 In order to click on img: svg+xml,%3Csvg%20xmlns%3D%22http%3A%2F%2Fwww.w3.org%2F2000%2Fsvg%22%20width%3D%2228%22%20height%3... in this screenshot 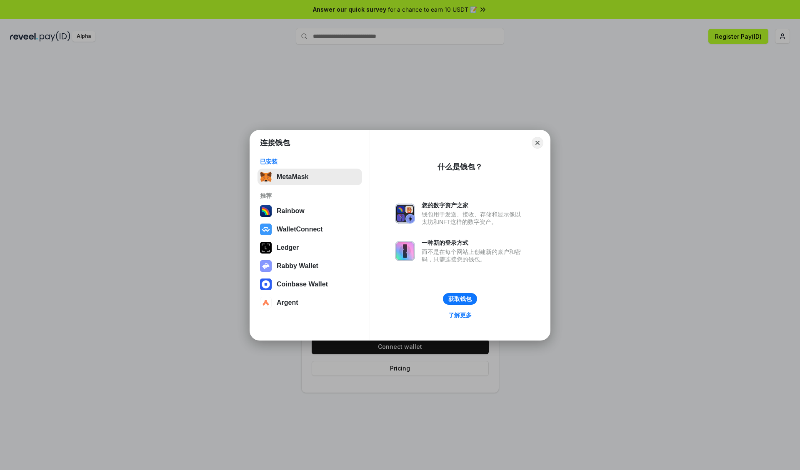, I will do `click(266, 248)`.